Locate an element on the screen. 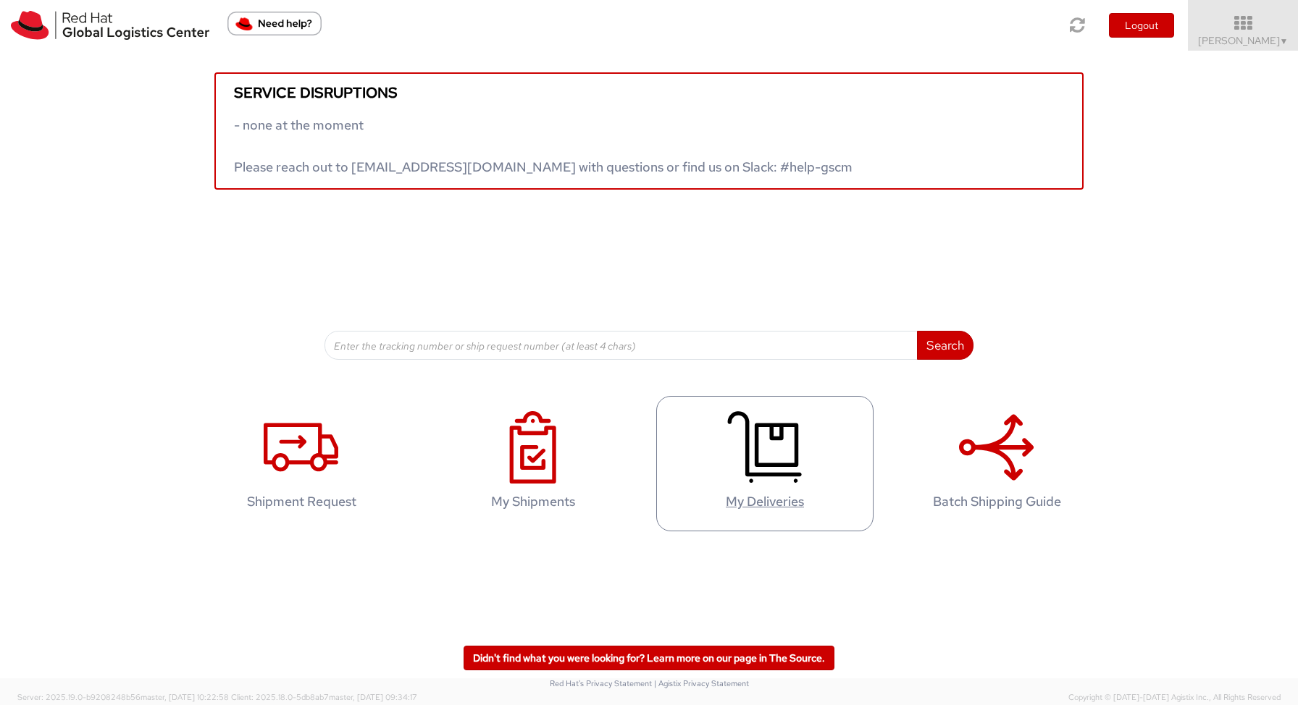 Image resolution: width=1298 pixels, height=705 pixels. span: Client: 2025.18.0-5db8ab7 is located at coordinates (324, 697).